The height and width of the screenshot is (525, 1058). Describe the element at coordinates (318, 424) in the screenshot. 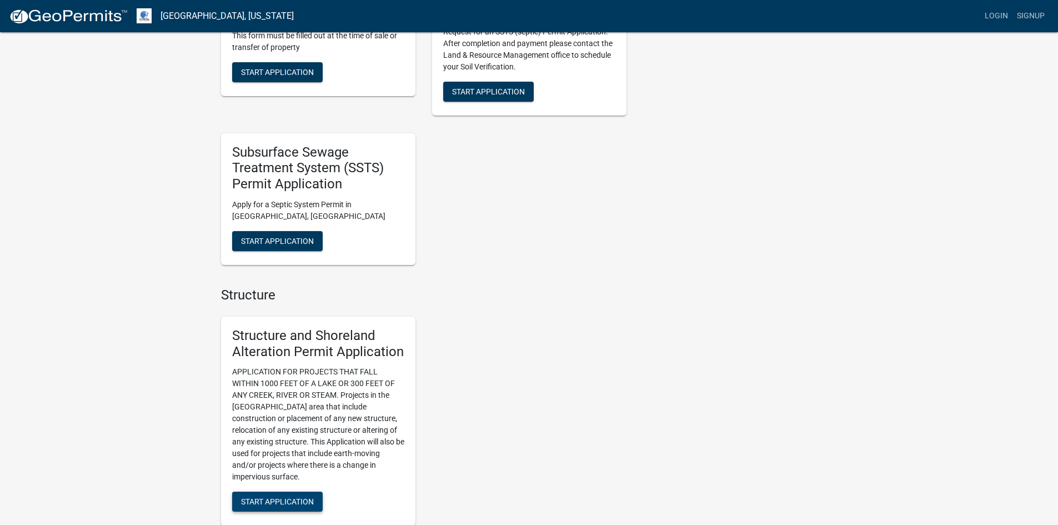

I see `p: APPLICATION FOR PROJECTS THAT FALL WITHIN 1000 FEET OF A LAKE OR 300 FEET OF ANY CREEK, RIVER OR ...` at that location.